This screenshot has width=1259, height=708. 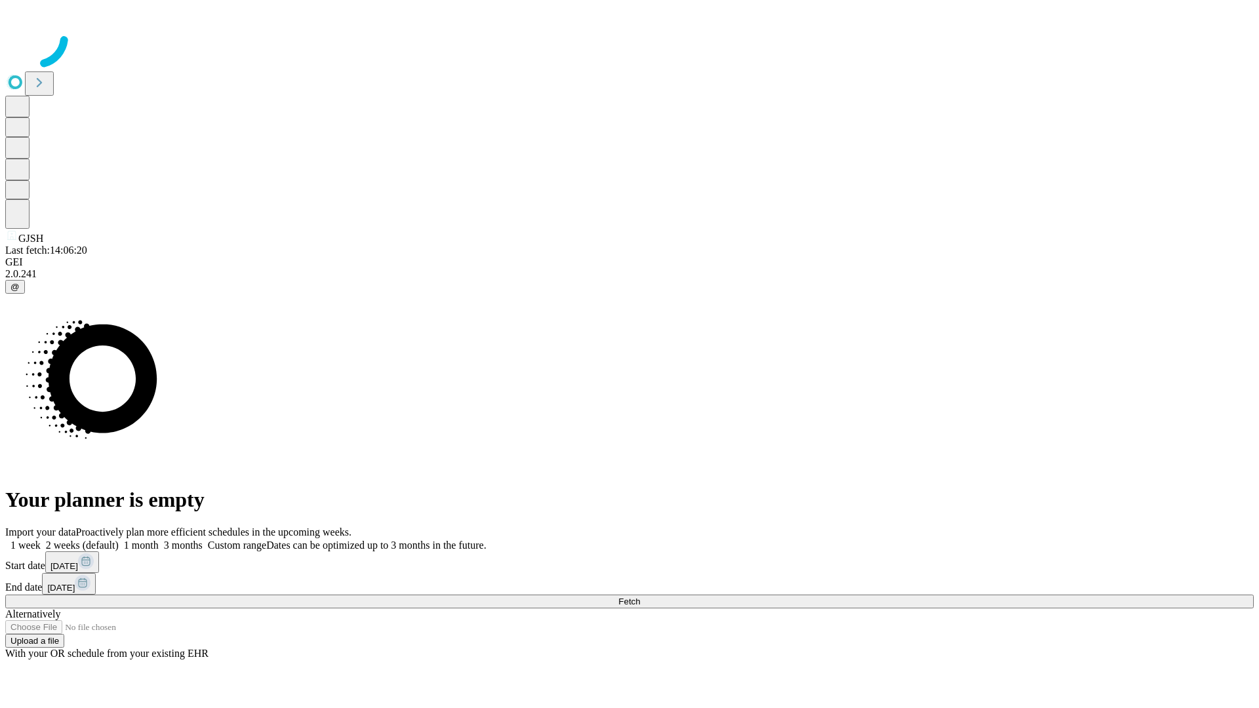 What do you see at coordinates (214, 532) in the screenshot?
I see `span: Proactively plan more efficient schedules in the upcoming weeks.` at bounding box center [214, 532].